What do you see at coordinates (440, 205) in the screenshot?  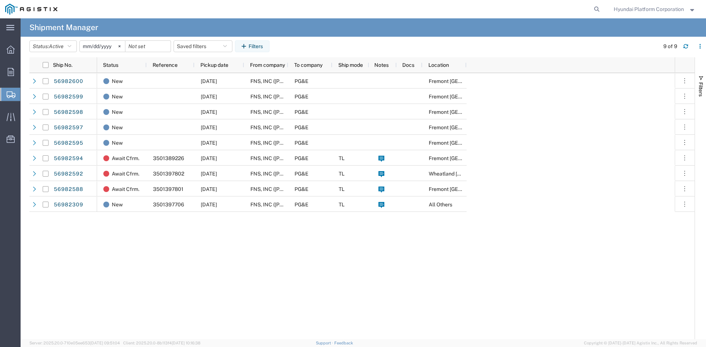 I see `span: All Others` at bounding box center [440, 205].